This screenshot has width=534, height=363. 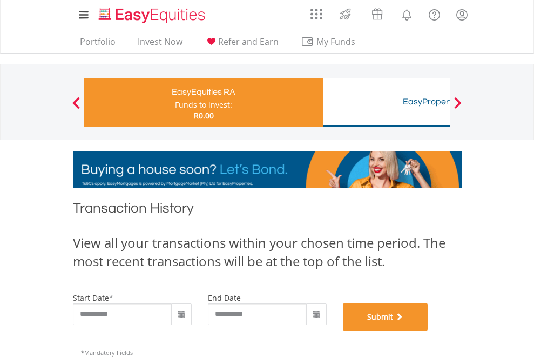 I want to click on img: vouchers-v2.svg, so click(x=377, y=14).